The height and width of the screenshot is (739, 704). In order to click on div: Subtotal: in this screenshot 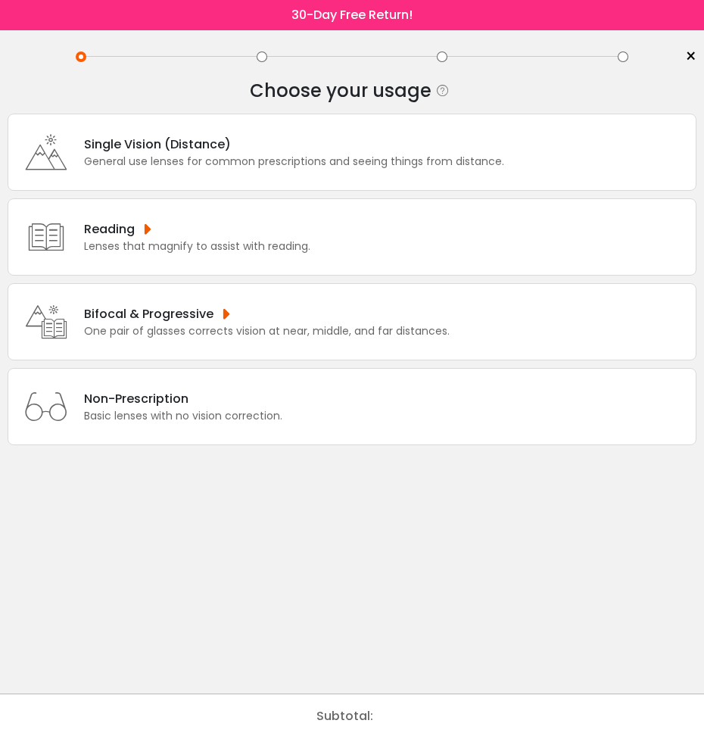, I will do `click(348, 716)`.